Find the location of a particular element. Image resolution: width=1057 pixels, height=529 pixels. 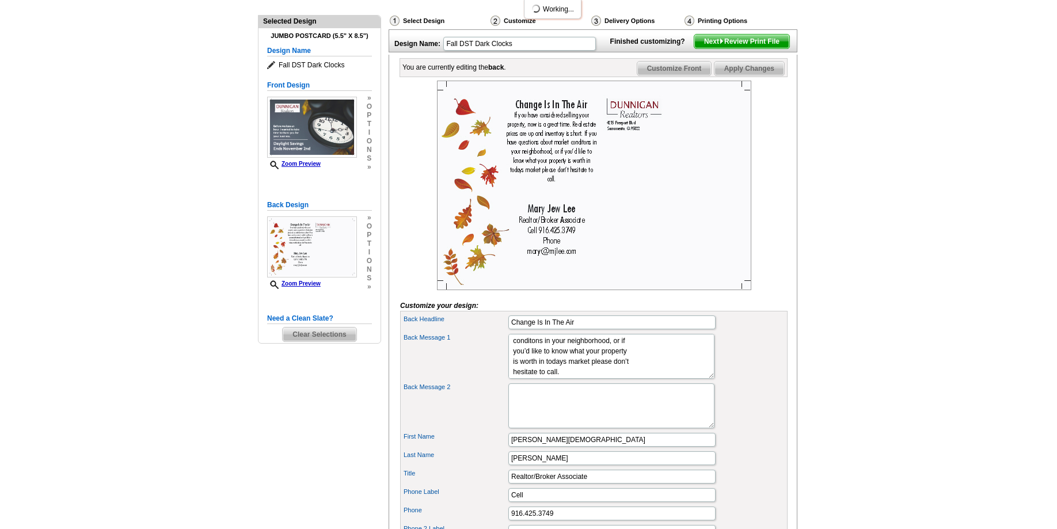

div: Printing Options is located at coordinates (735, 21).